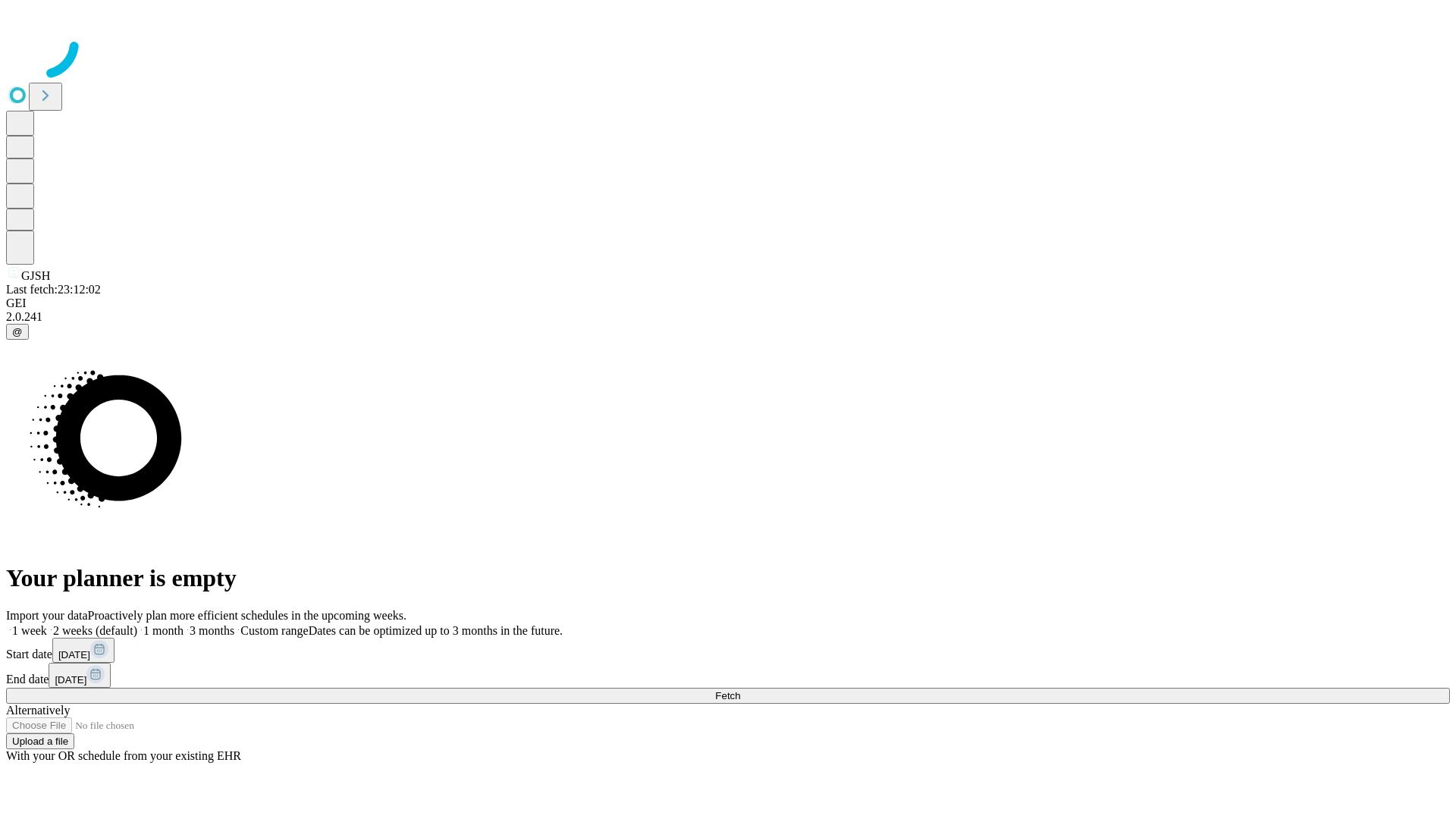 Image resolution: width=1456 pixels, height=819 pixels. Describe the element at coordinates (728, 303) in the screenshot. I see `div: GEI` at that location.